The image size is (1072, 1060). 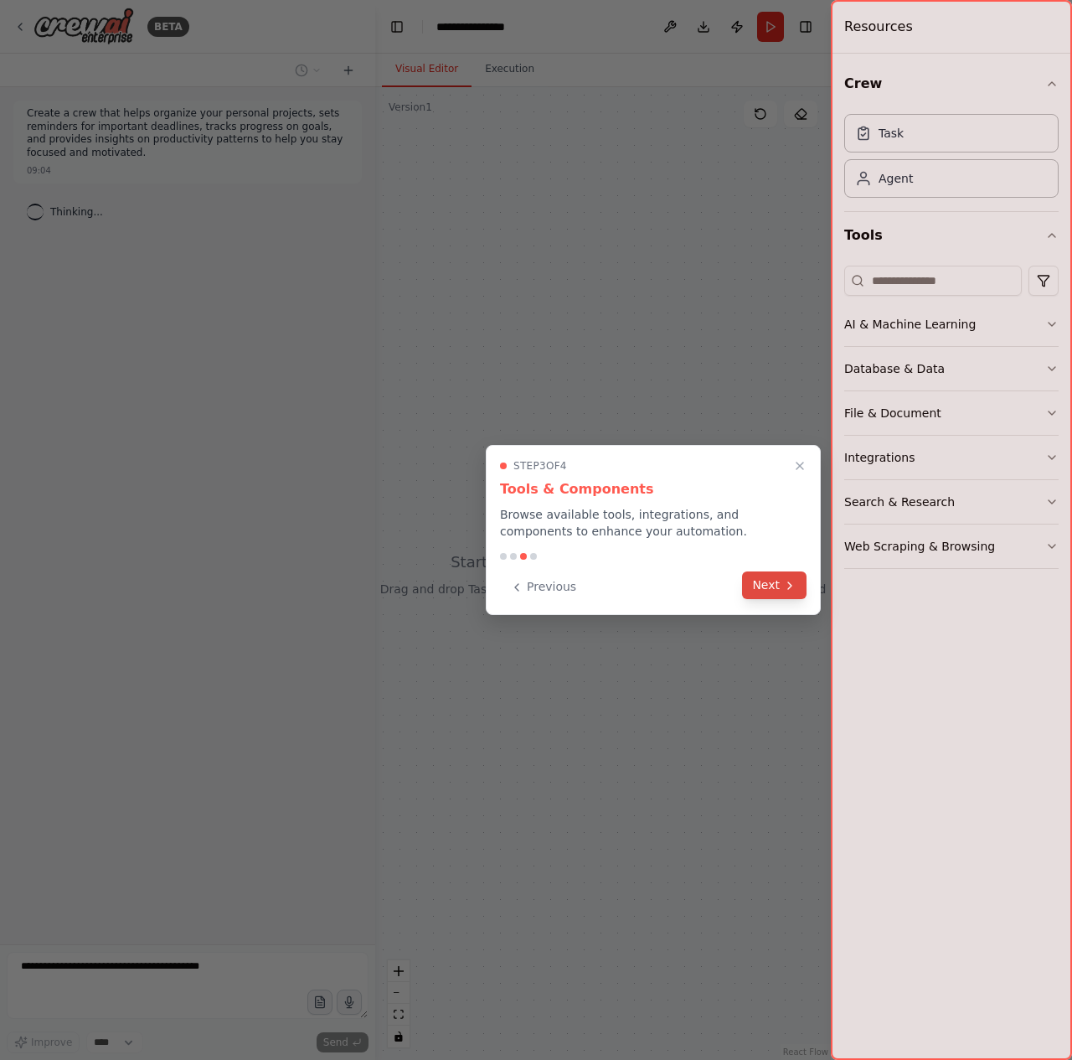 I want to click on p: Browse available tools, integrations, and components to enhance your automation., so click(x=653, y=523).